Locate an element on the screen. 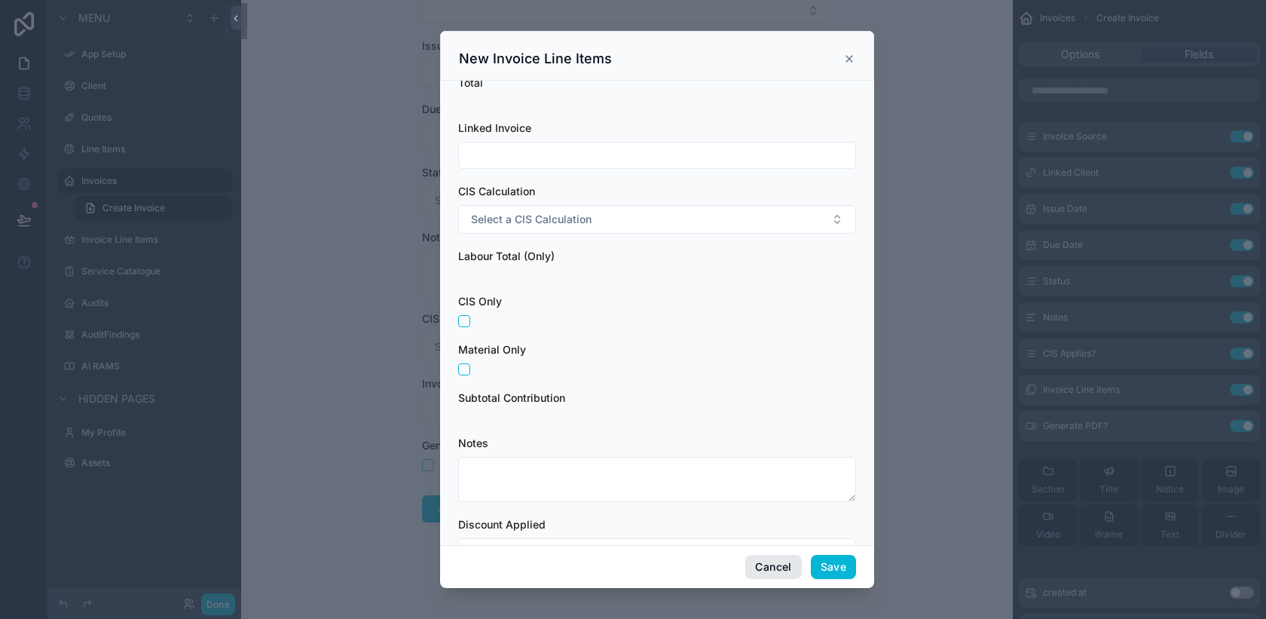 This screenshot has height=619, width=1266. span: Discount Applied is located at coordinates (502, 524).